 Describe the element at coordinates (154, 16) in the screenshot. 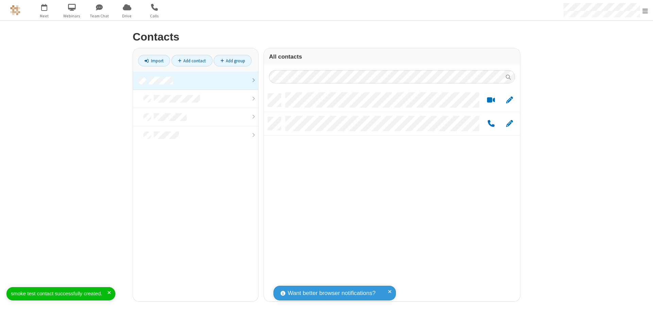

I see `span: Calls` at that location.